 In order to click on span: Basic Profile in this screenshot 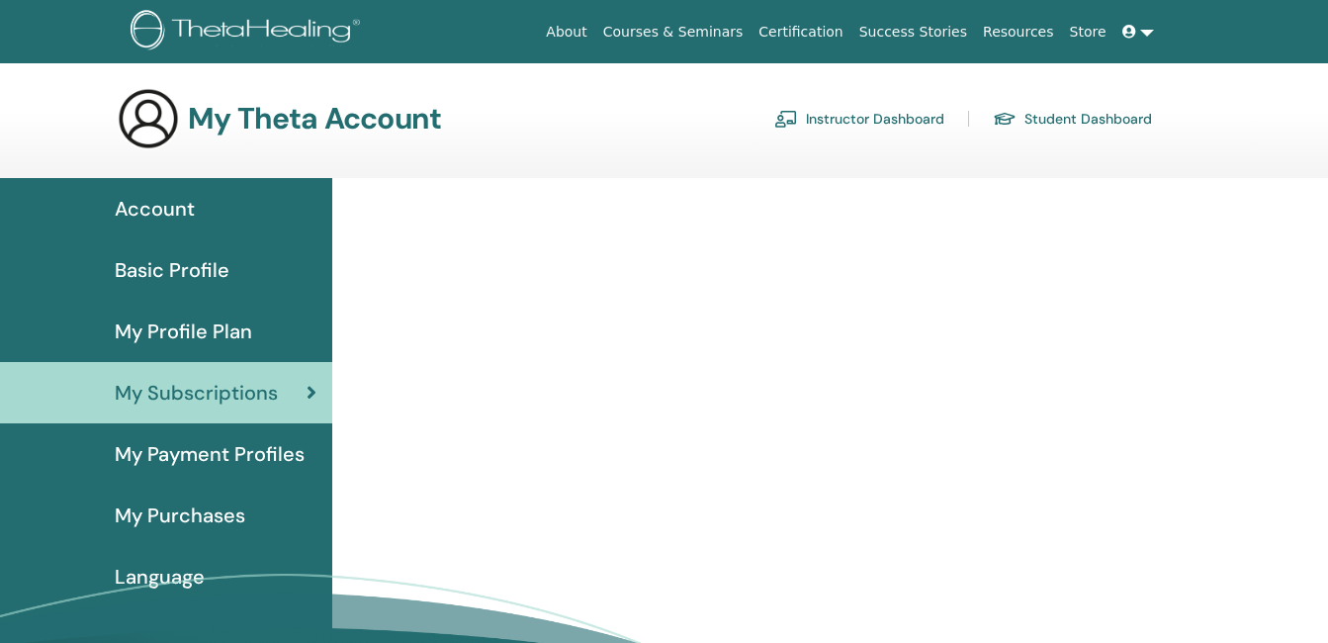, I will do `click(172, 270)`.